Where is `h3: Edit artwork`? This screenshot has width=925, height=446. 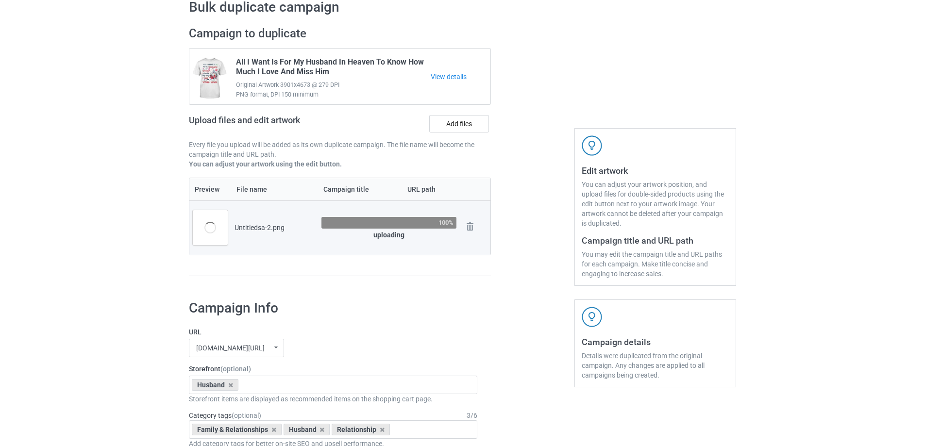 h3: Edit artwork is located at coordinates (655, 170).